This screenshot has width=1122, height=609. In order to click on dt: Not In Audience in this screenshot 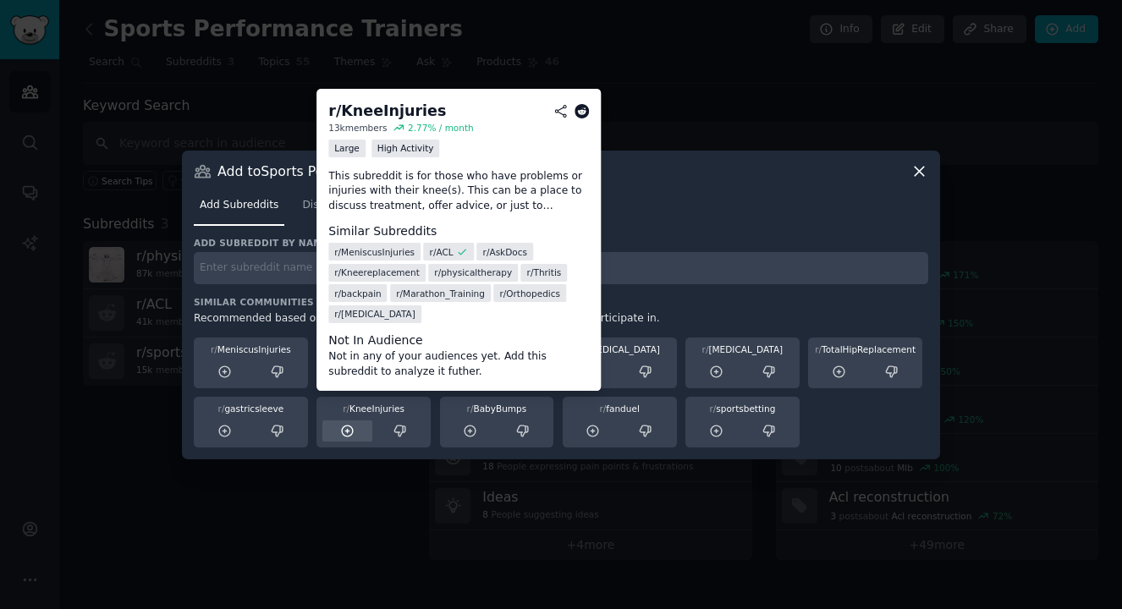, I will do `click(459, 340)`.